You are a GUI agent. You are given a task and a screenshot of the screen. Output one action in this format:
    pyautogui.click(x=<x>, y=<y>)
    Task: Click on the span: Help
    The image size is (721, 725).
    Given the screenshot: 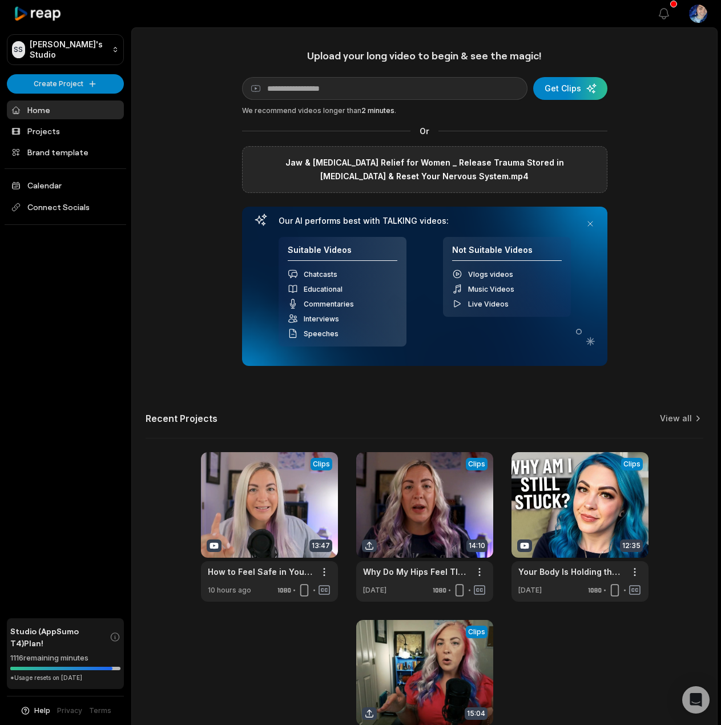 What is the action you would take?
    pyautogui.click(x=42, y=710)
    